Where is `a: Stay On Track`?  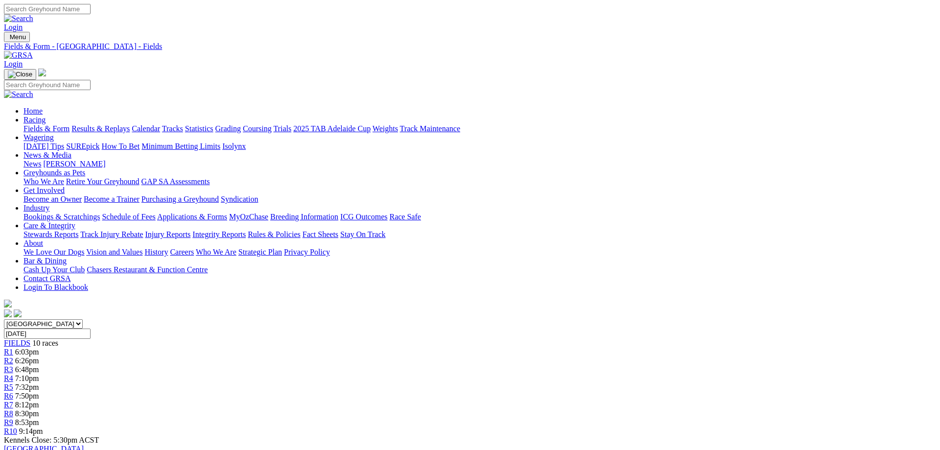
a: Stay On Track is located at coordinates (363, 234).